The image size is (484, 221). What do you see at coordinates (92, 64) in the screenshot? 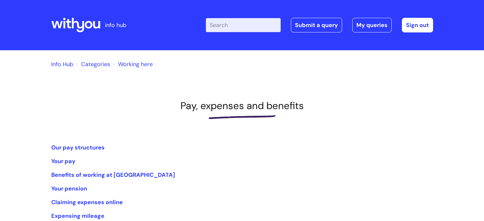
I see `li: Solution home` at bounding box center [92, 64].